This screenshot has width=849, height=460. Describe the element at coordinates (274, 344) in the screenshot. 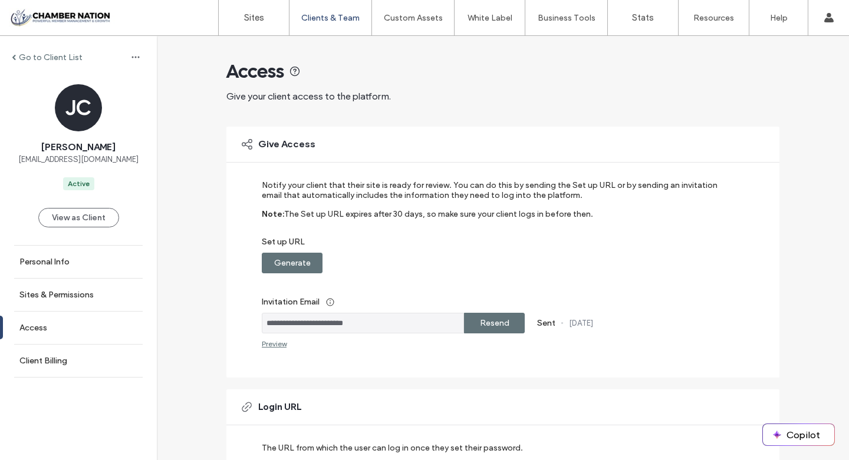

I see `div: Preview` at that location.